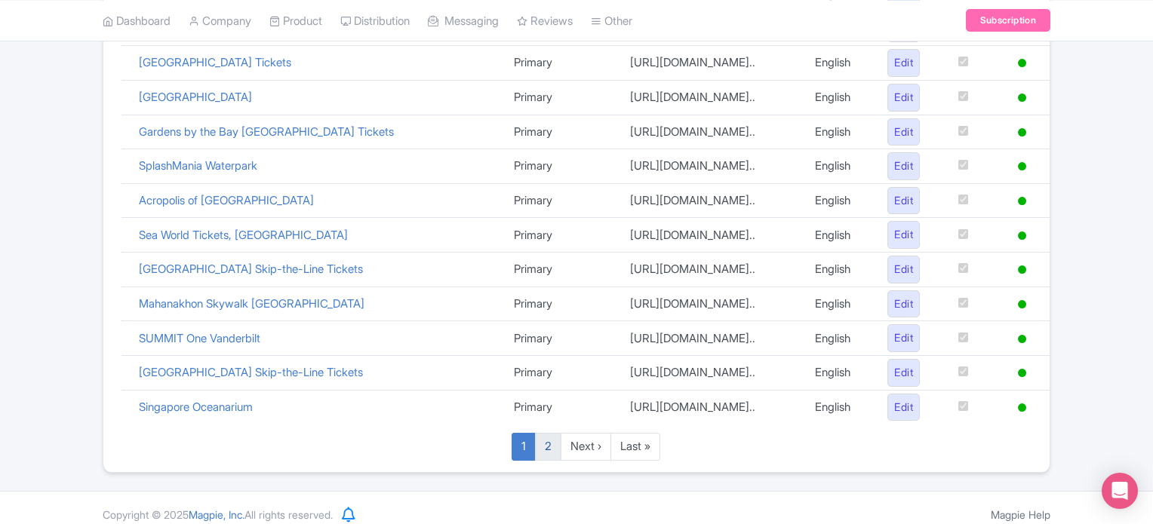 The height and width of the screenshot is (524, 1153). I want to click on a: Magpie Help, so click(1020, 515).